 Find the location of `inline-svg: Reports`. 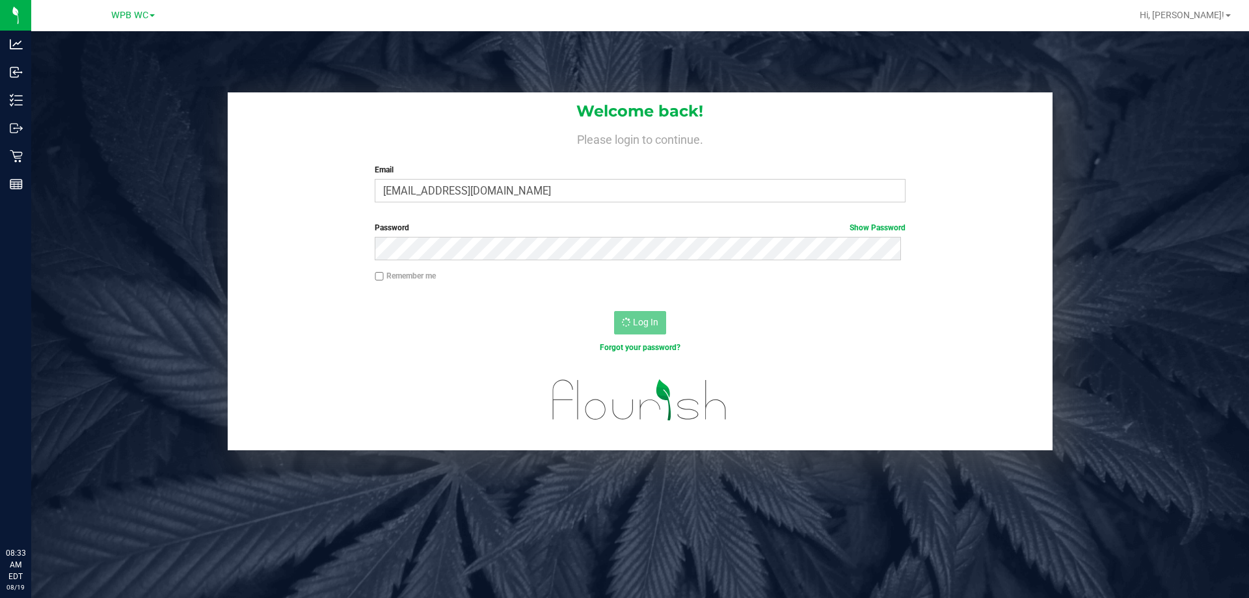

inline-svg: Reports is located at coordinates (16, 184).